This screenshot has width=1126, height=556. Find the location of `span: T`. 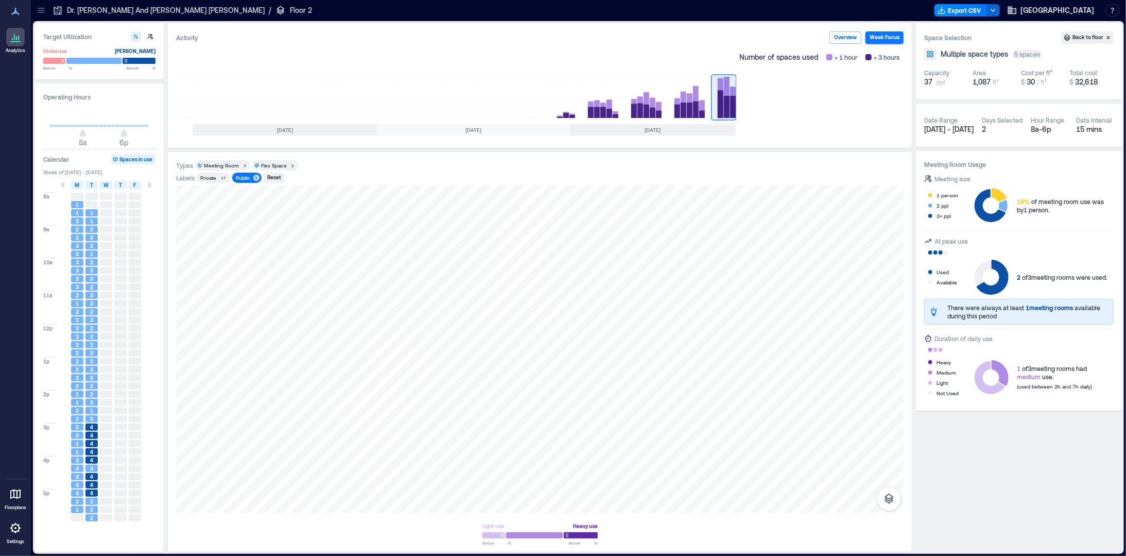

span: T is located at coordinates (121, 185).